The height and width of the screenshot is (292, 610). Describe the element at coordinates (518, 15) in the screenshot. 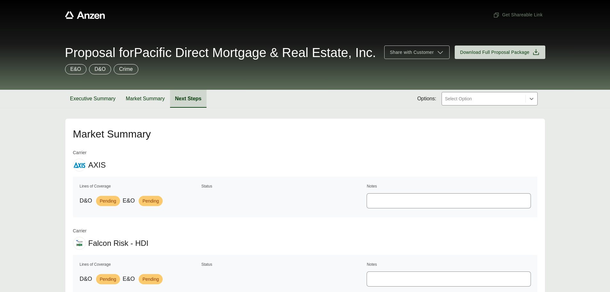

I see `button: Get Shareable Link` at that location.